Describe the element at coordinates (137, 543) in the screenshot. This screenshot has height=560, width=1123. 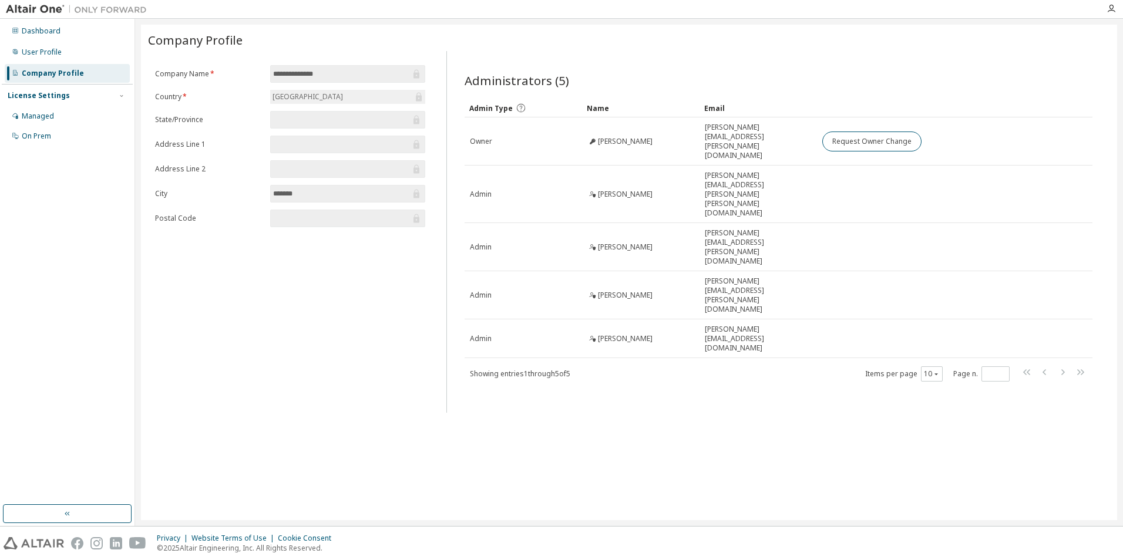
I see `img: youtube.svg` at that location.